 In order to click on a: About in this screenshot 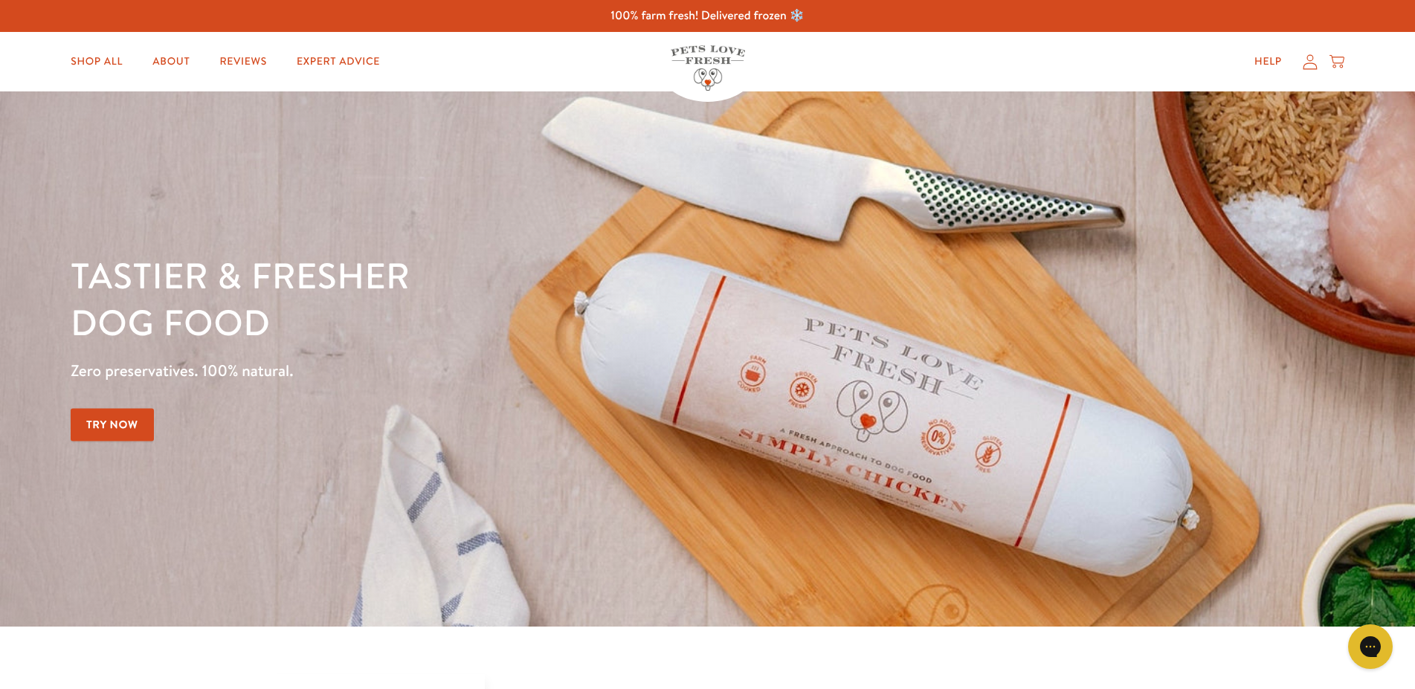, I will do `click(171, 62)`.